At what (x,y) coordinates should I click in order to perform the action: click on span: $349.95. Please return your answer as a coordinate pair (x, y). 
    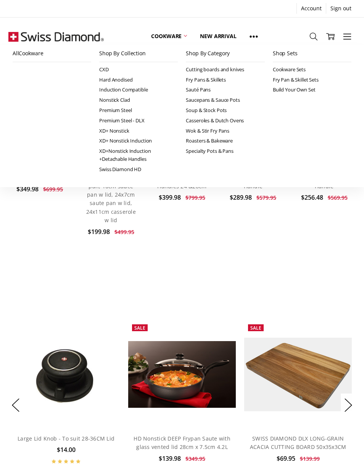
    Looking at the image, I should click on (195, 459).